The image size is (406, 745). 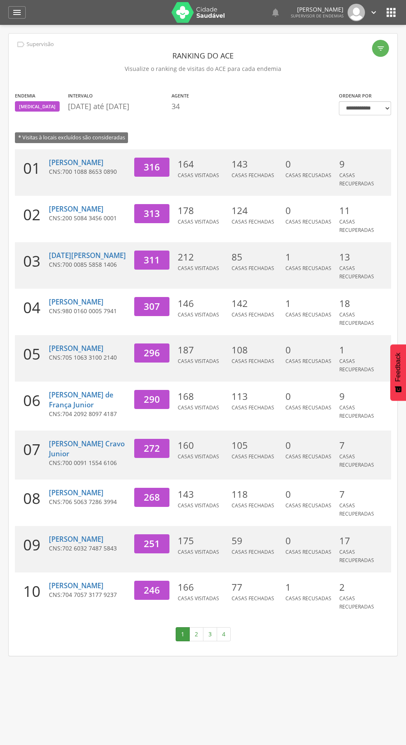 I want to click on span: 290, so click(x=152, y=399).